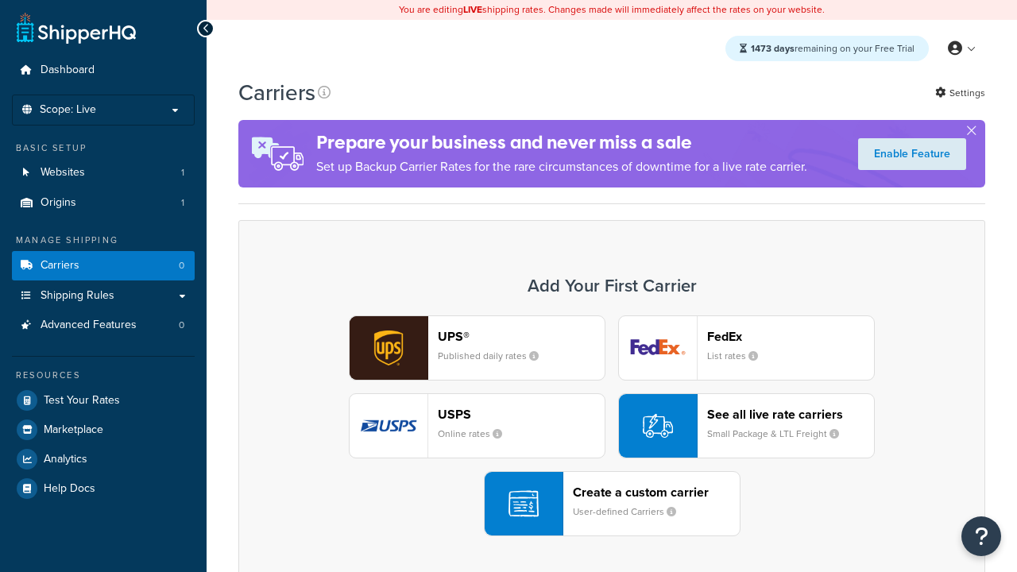  Describe the element at coordinates (780, 434) in the screenshot. I see `small: Small Package & LTL Freight` at that location.